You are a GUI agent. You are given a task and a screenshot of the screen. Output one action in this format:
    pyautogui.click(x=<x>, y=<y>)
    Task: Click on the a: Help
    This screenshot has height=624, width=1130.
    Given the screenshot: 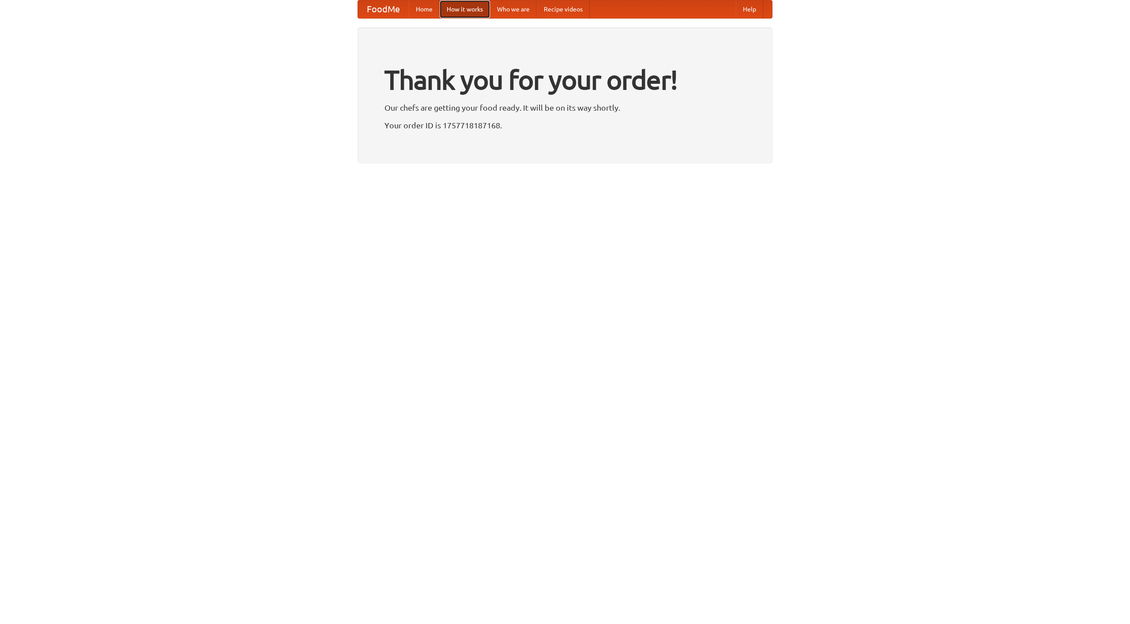 What is the action you would take?
    pyautogui.click(x=749, y=9)
    